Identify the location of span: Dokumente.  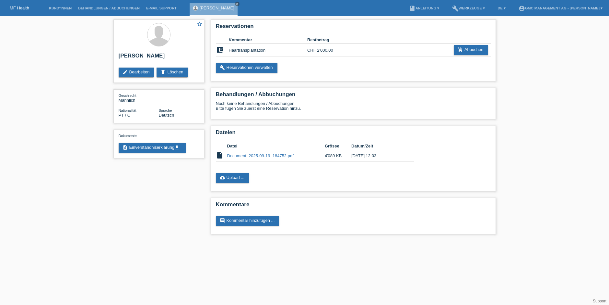
(128, 136).